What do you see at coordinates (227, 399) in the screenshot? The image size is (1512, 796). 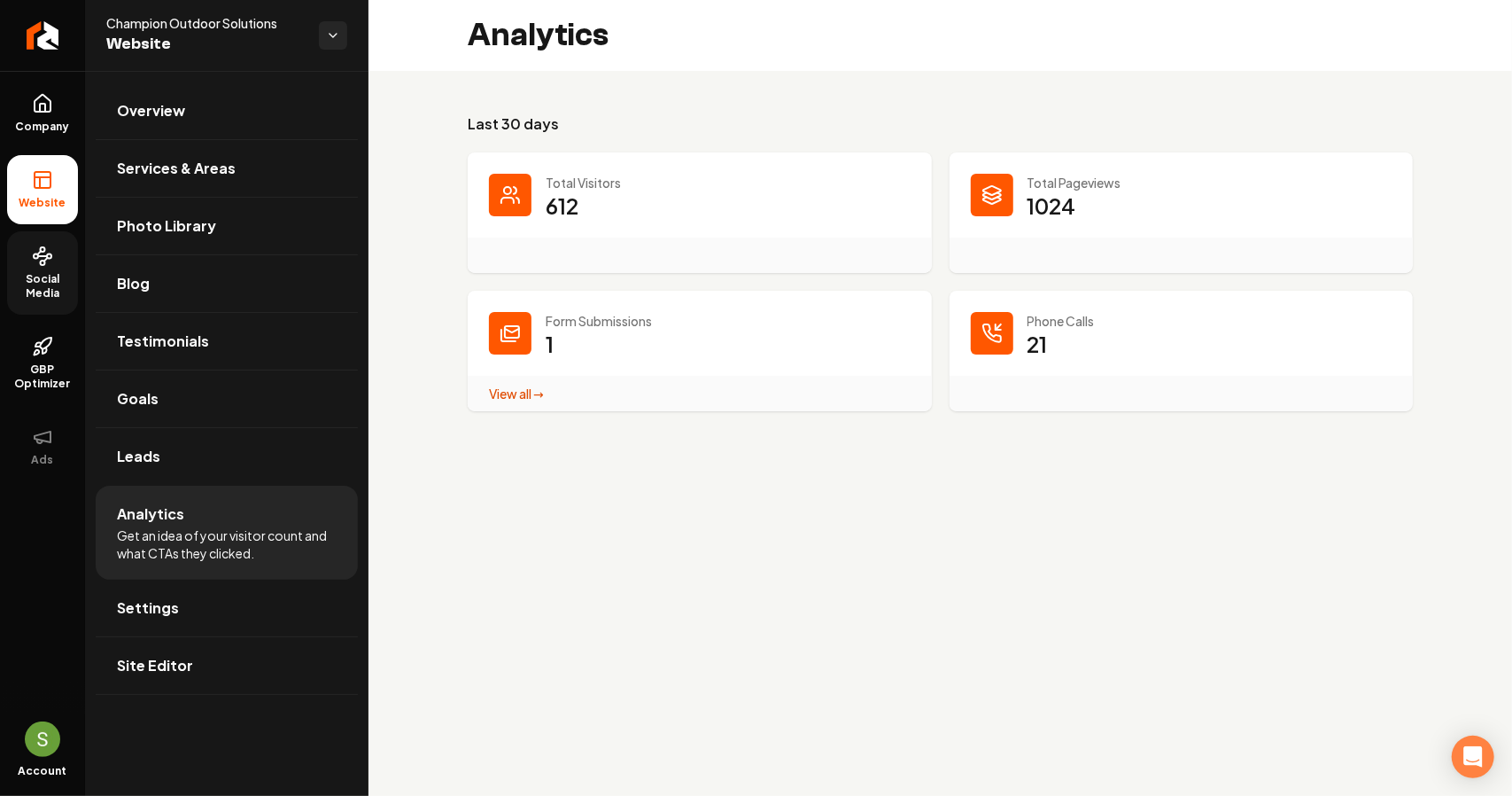 I see `a: Goals` at bounding box center [227, 399].